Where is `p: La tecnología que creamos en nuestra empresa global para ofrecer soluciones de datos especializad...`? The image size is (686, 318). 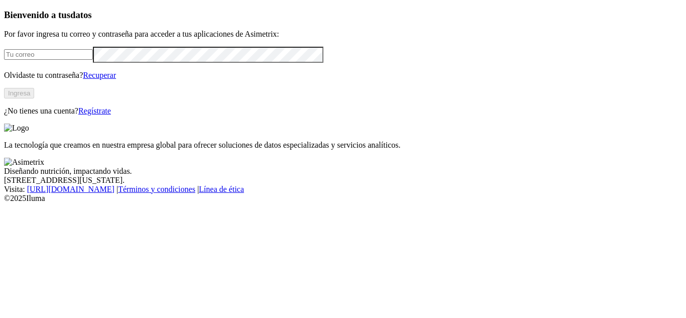 p: La tecnología que creamos en nuestra empresa global para ofrecer soluciones de datos especializad... is located at coordinates (343, 145).